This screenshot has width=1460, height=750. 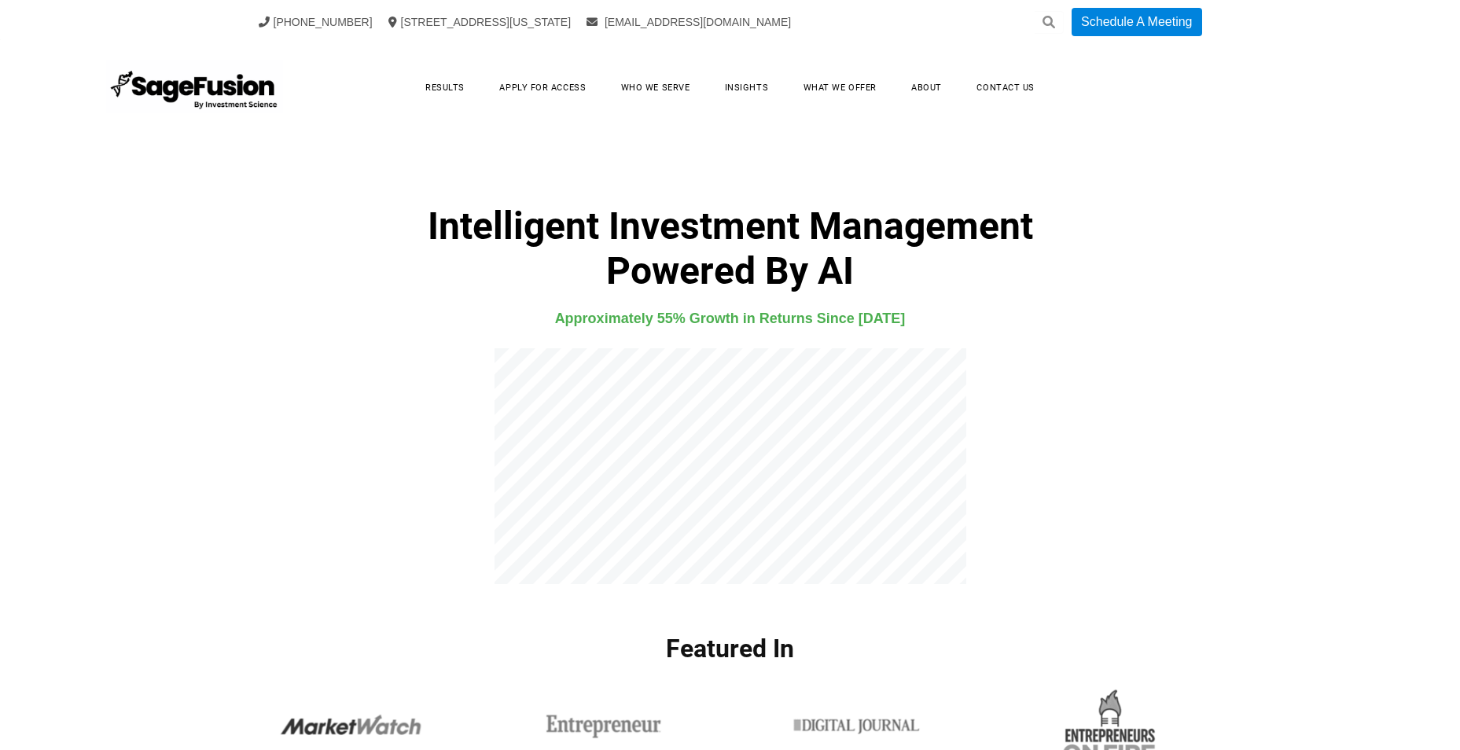 What do you see at coordinates (730, 248) in the screenshot?
I see `h1: Intelligent Investment Management` at bounding box center [730, 248].